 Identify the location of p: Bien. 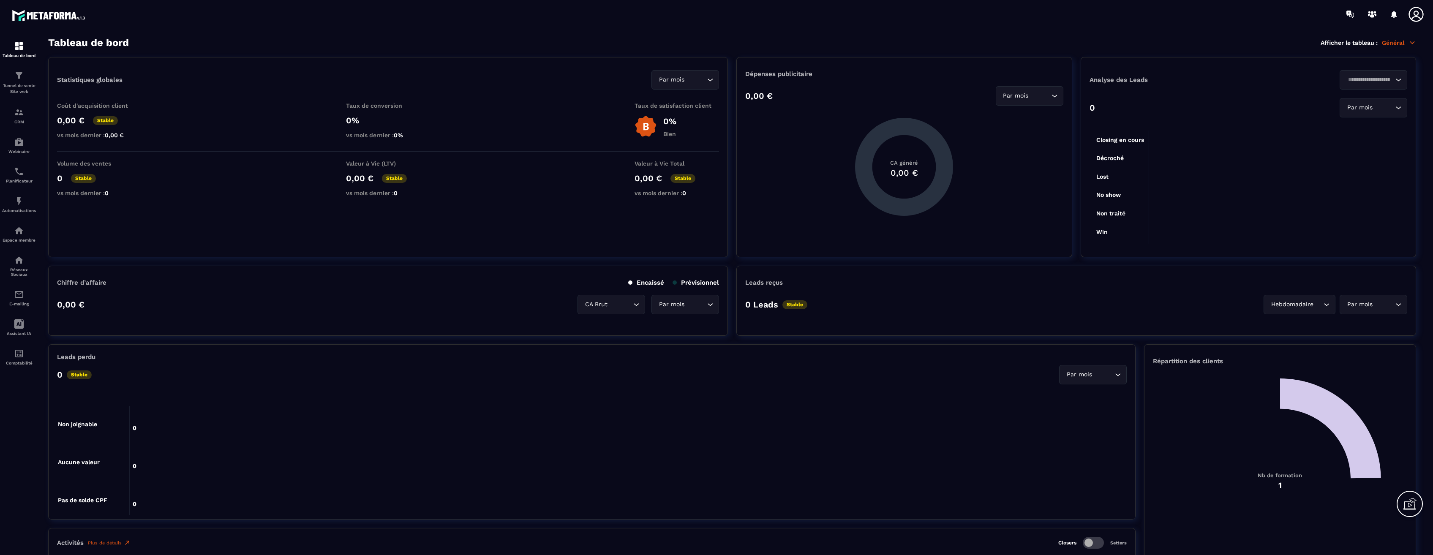
(670, 134).